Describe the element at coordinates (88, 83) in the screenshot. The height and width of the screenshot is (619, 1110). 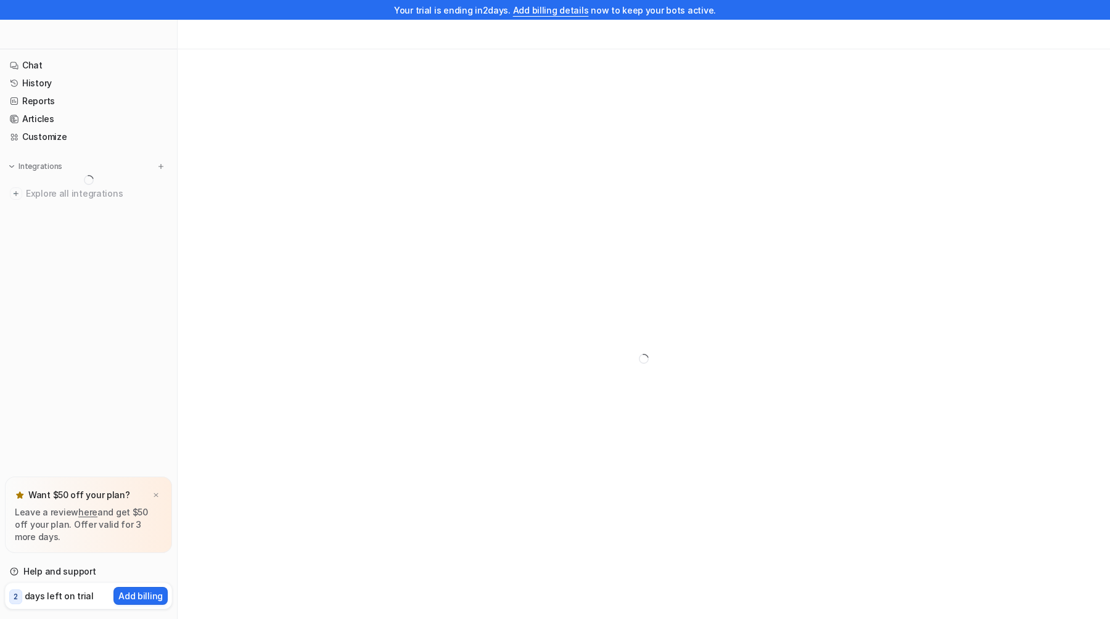
I see `a: History` at that location.